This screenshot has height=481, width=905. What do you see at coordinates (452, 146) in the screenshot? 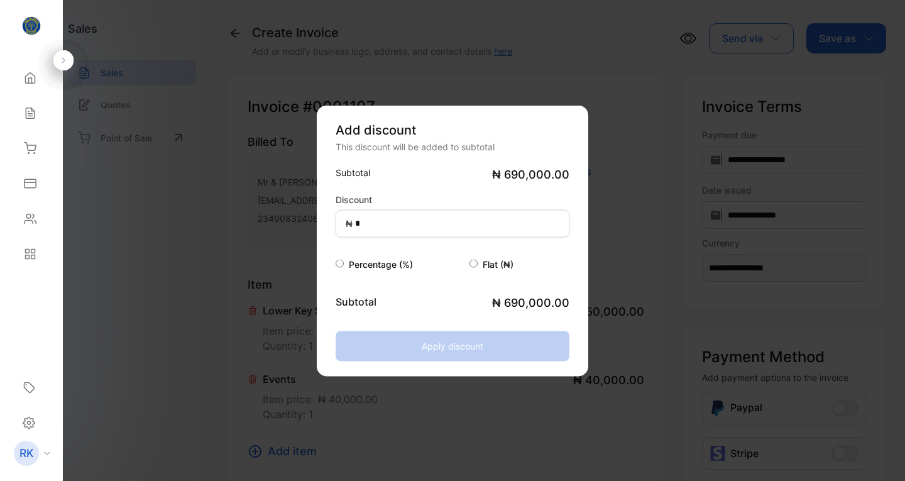
I see `div: This discount will be added to subtotal` at bounding box center [452, 146].